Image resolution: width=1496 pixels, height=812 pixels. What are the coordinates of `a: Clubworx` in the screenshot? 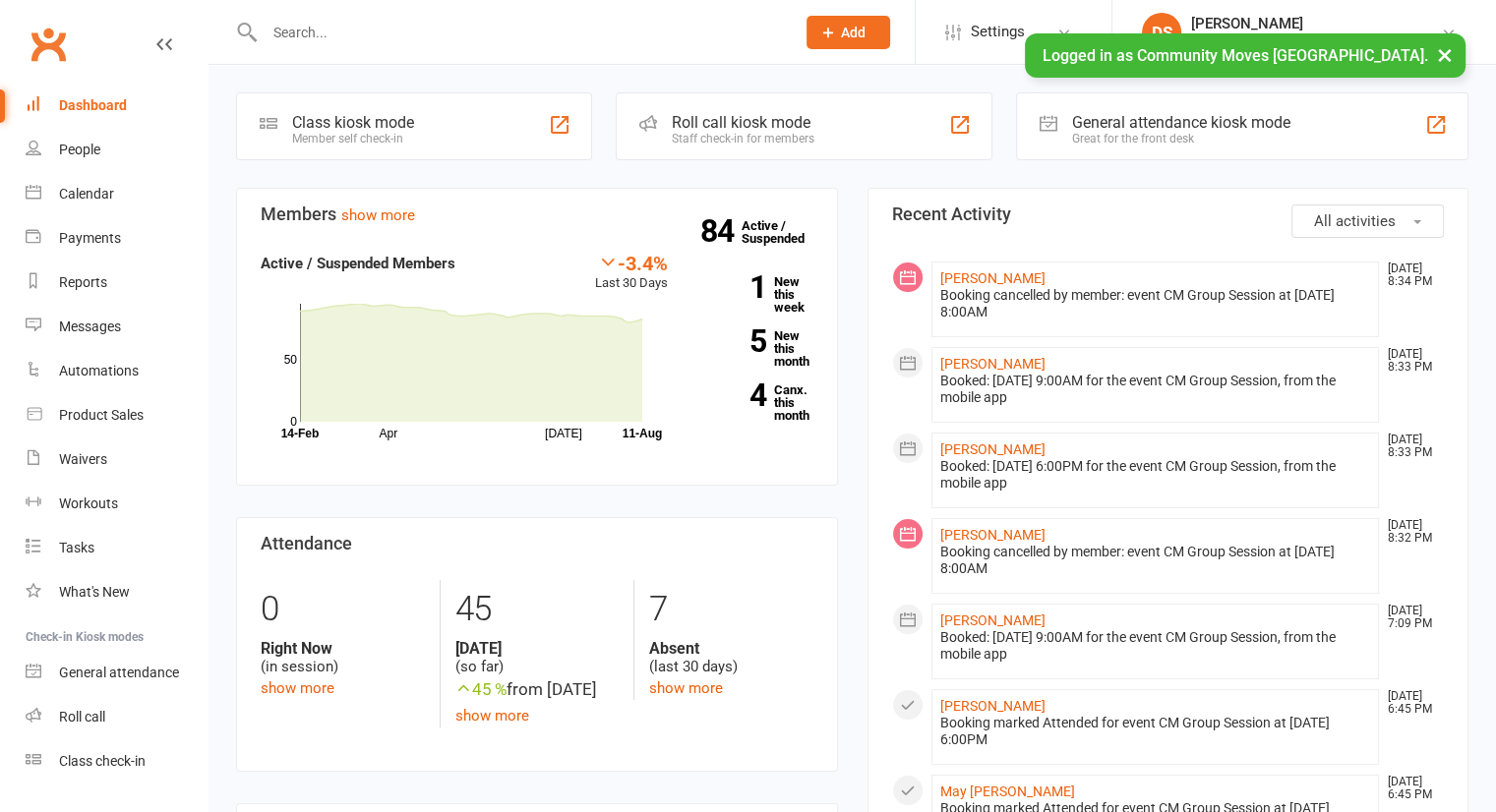 It's located at (48, 44).